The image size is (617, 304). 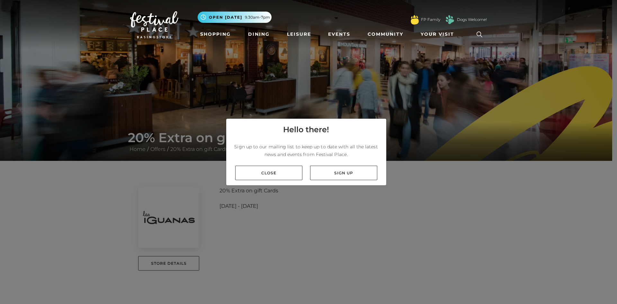 I want to click on a: Leisure, so click(x=299, y=34).